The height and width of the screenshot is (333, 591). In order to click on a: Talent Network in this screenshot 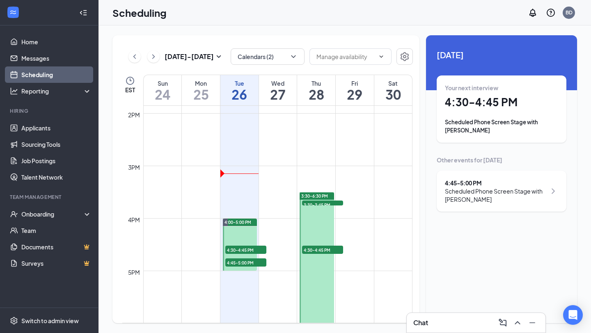, I will do `click(56, 177)`.